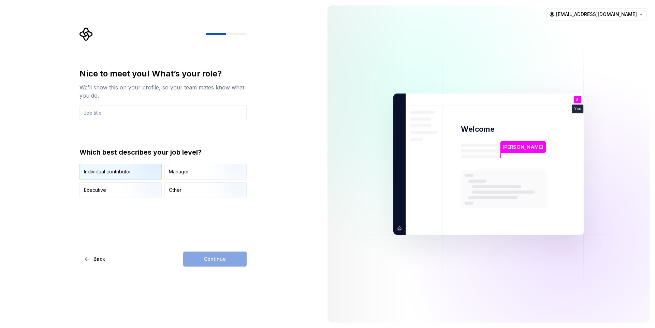  Describe the element at coordinates (478, 129) in the screenshot. I see `p: Welcome` at that location.